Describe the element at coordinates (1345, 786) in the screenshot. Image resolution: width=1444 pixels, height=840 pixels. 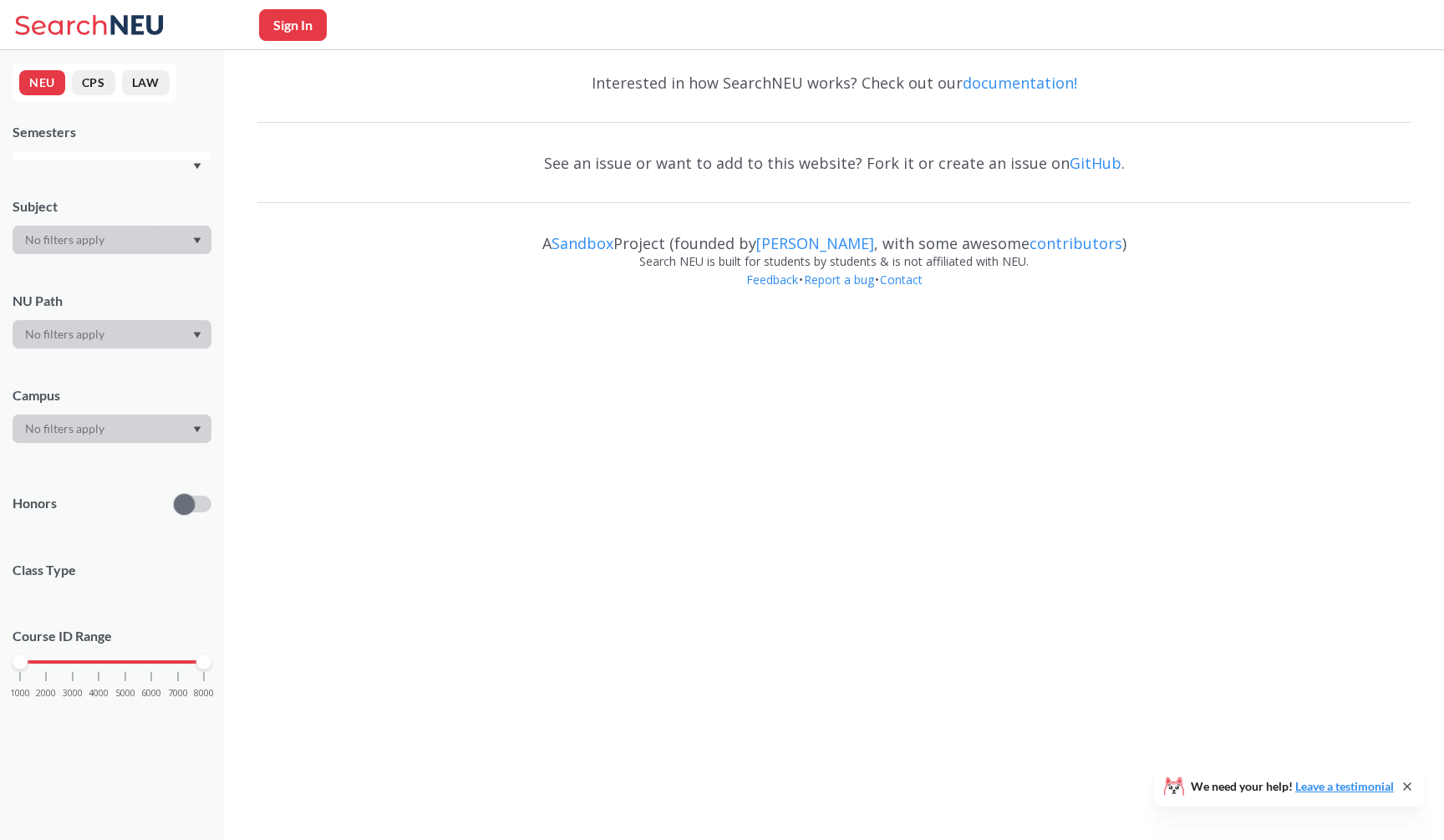
I see `a: Leave a testimonial` at that location.